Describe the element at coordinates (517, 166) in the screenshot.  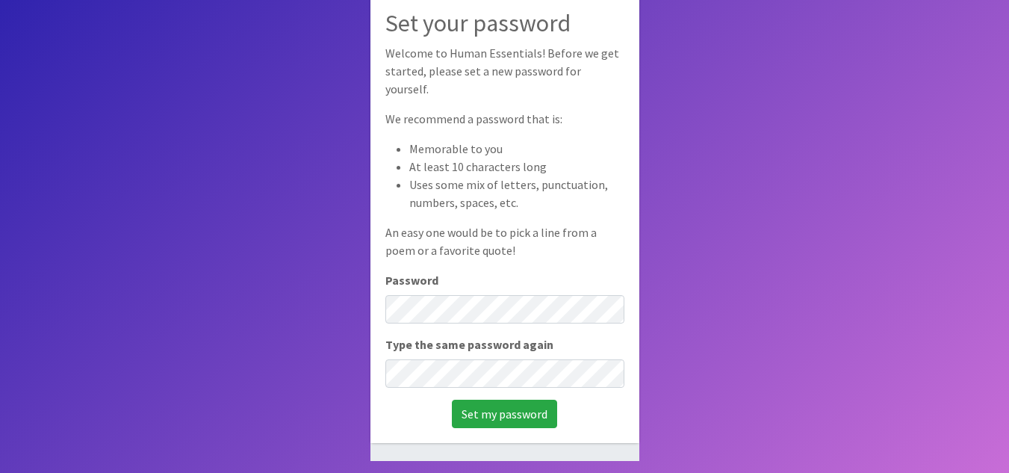
I see `li: At least 10 characters long` at that location.